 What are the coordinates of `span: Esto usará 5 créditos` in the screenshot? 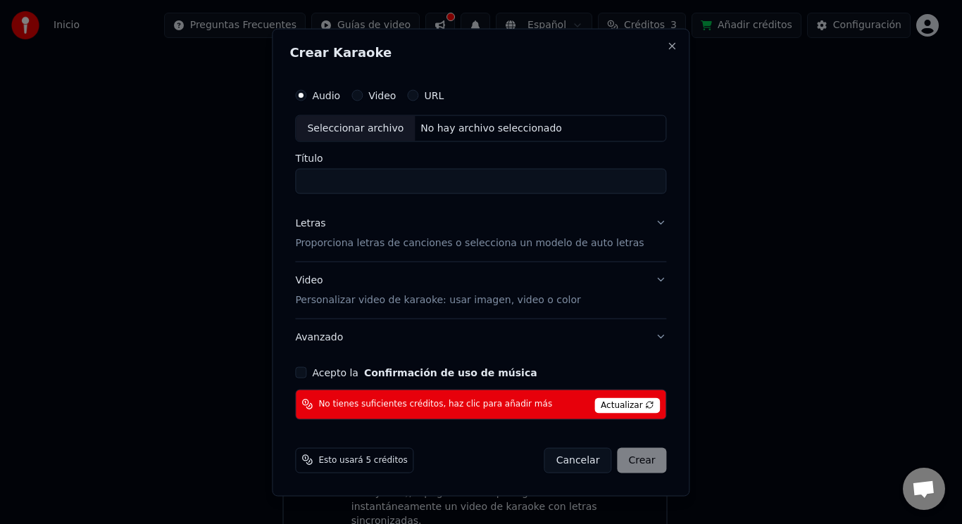 It's located at (363, 460).